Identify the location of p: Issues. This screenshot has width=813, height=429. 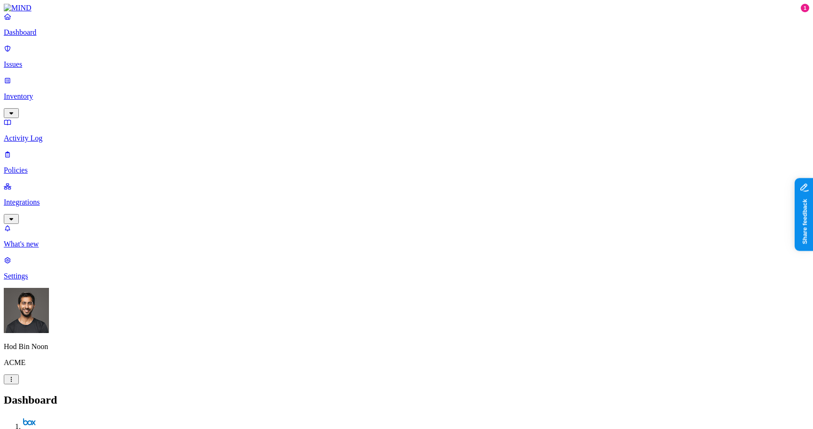
(406, 65).